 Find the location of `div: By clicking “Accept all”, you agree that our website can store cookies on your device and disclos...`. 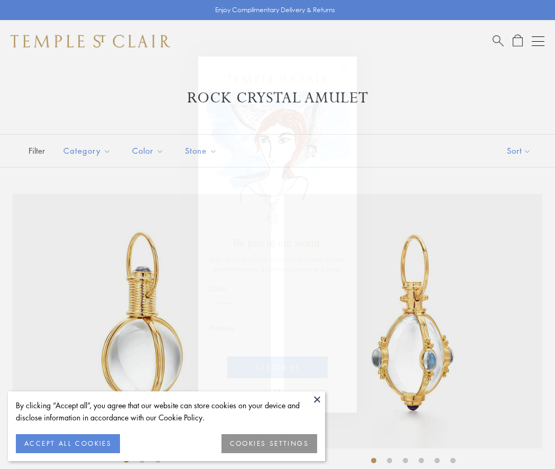

div: By clicking “Accept all”, you agree that our website can store cookies on your device and disclos... is located at coordinates (166, 412).